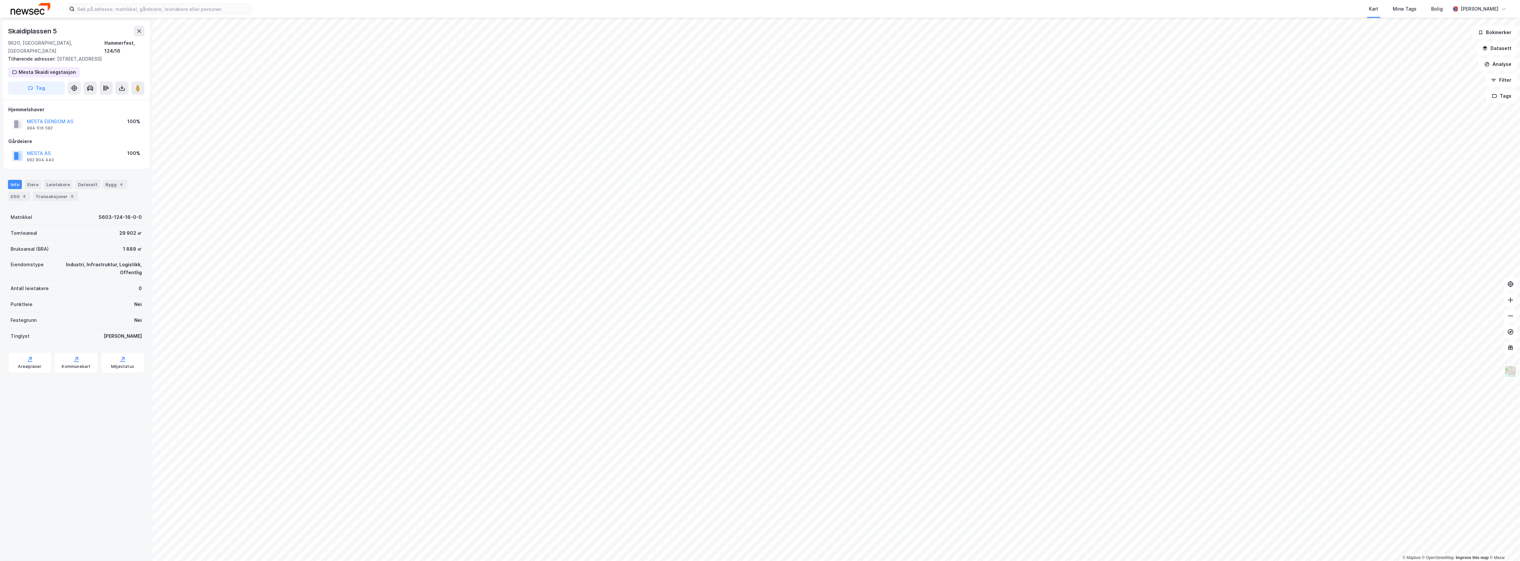 This screenshot has height=561, width=1520. I want to click on button: Datasett, so click(1497, 48).